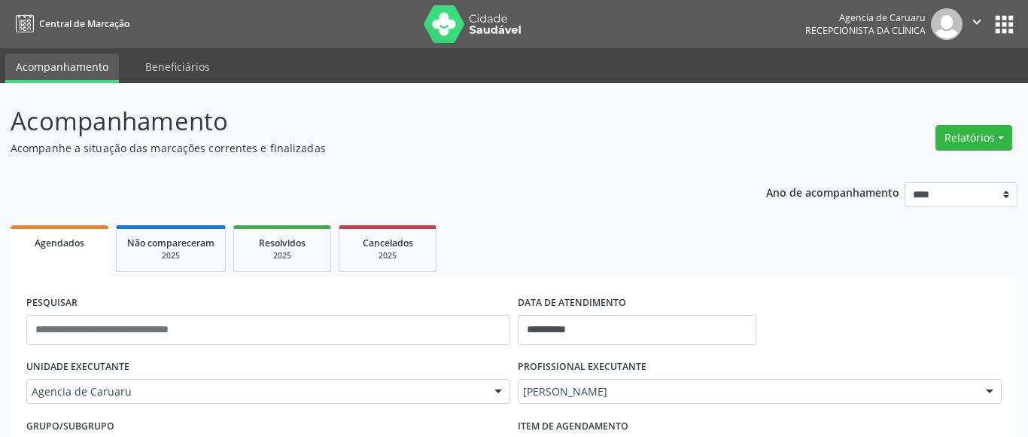  I want to click on span: Resolvidos, so click(282, 242).